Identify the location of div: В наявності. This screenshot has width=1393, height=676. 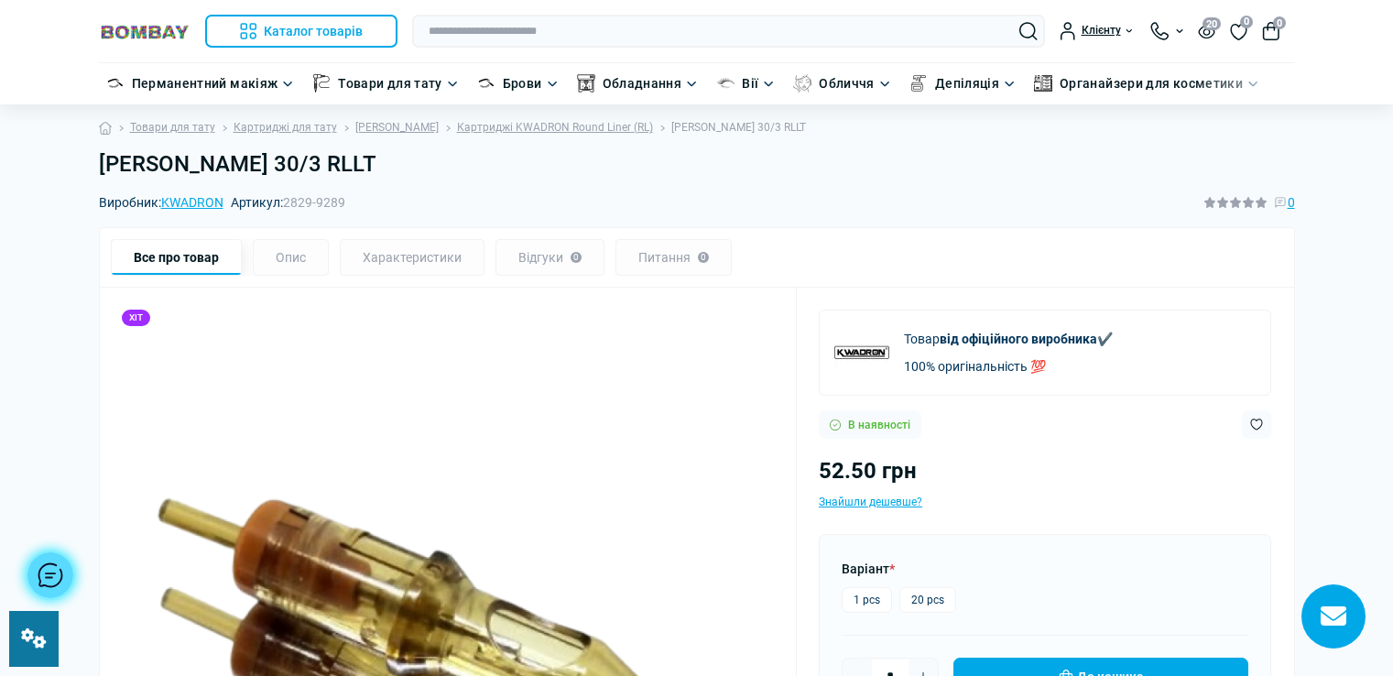
(870, 424).